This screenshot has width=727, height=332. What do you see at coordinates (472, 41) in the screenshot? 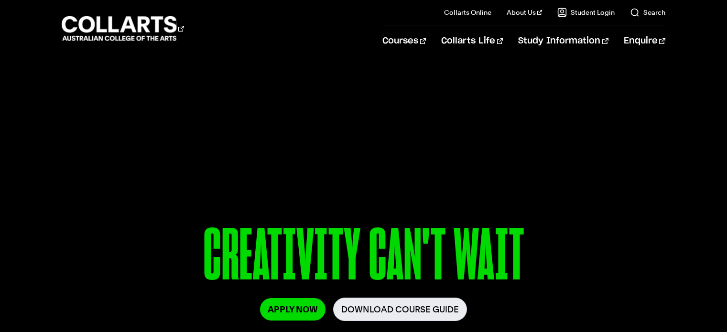
I see `a: Collarts Life` at bounding box center [472, 41].